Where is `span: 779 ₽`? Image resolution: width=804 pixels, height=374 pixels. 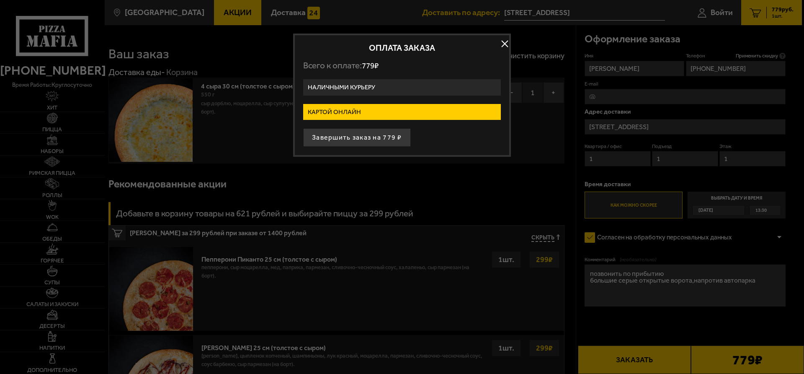
span: 779 ₽ is located at coordinates (370, 65).